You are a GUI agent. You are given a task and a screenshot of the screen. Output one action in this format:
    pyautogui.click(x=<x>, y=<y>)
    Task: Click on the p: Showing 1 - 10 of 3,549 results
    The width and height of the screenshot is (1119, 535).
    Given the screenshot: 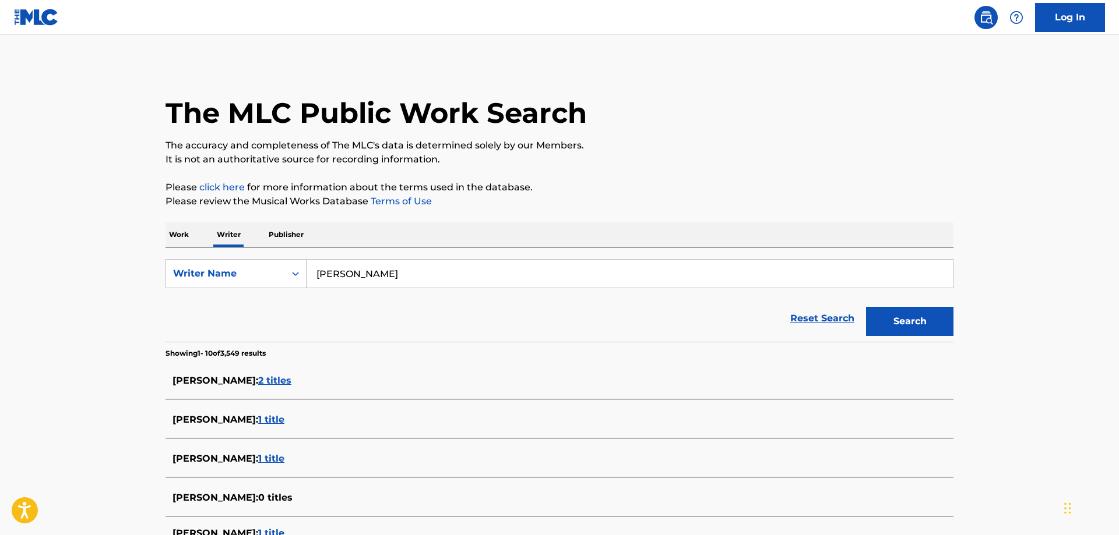 What is the action you would take?
    pyautogui.click(x=216, y=354)
    